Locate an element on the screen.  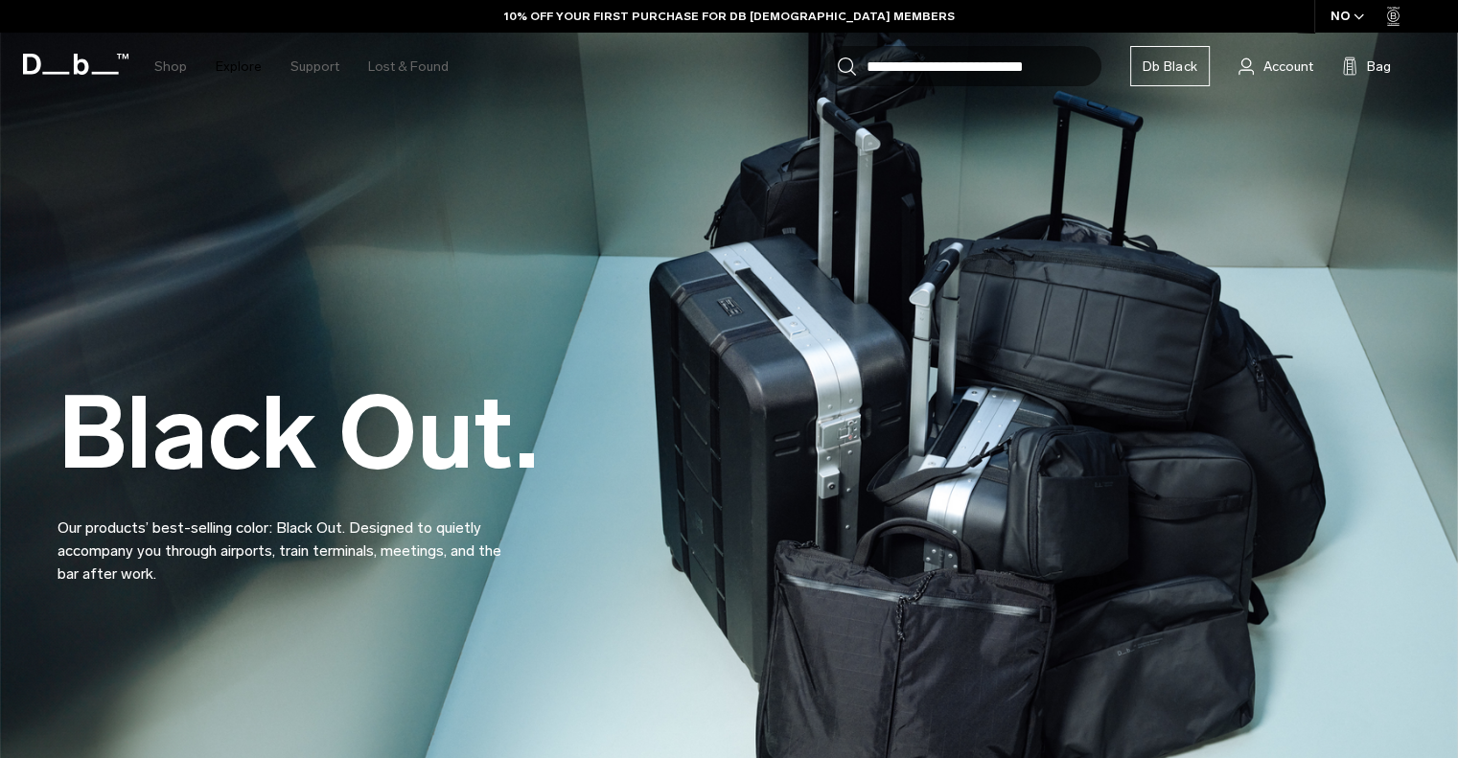
h2: Black Out. is located at coordinates (298, 433).